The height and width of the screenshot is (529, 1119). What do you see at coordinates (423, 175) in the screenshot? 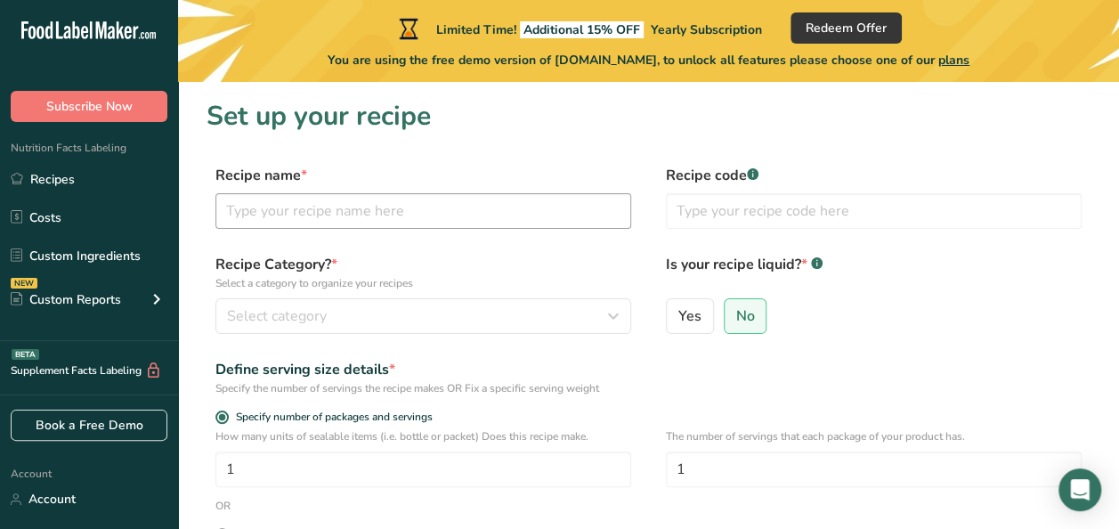
I see `label: Recipe name` at bounding box center [423, 175].